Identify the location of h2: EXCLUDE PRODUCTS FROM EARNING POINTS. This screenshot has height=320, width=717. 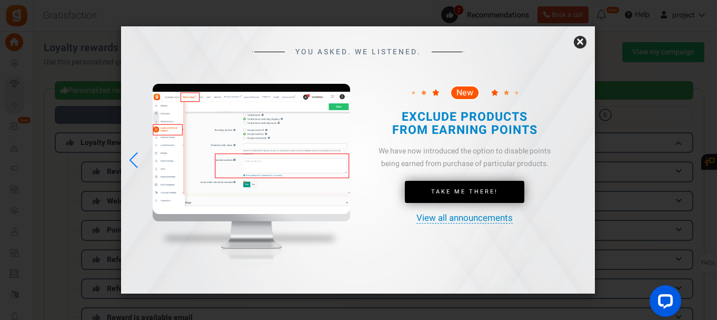
(464, 124).